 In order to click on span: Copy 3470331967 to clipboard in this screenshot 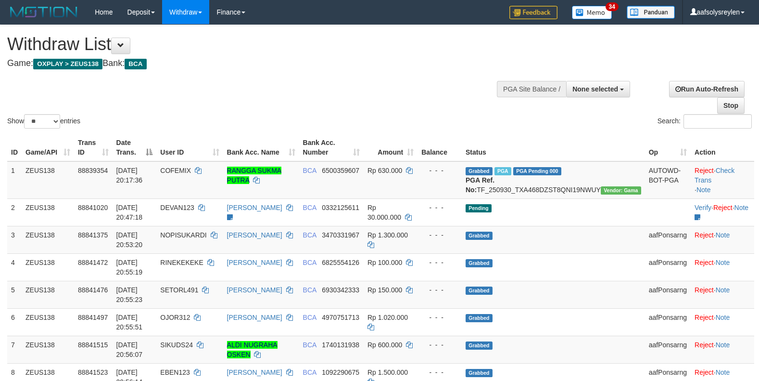, I will do `click(341, 235)`.